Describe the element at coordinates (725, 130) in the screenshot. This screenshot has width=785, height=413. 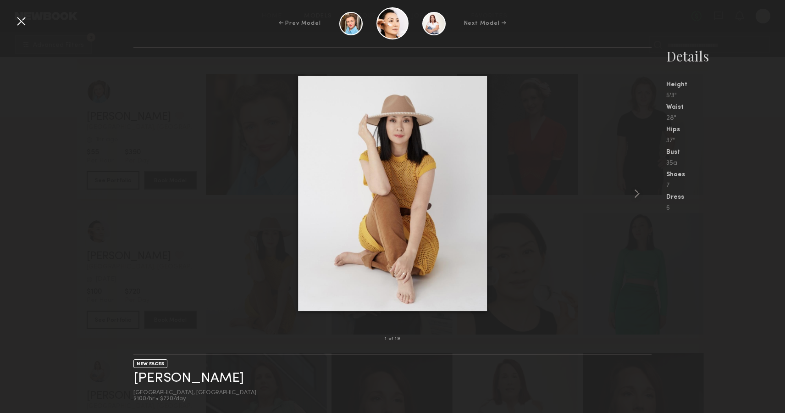
I see `div: Hips` at that location.